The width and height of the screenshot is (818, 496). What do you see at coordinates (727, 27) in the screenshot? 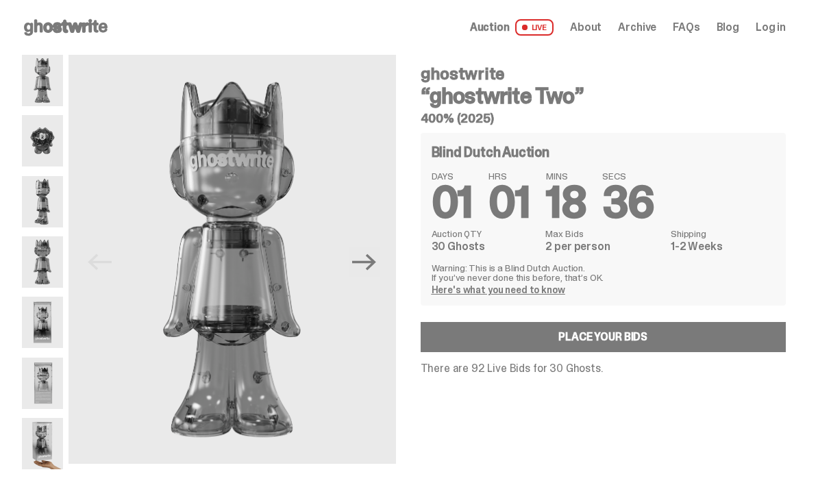
I see `a: Blog` at bounding box center [727, 27].